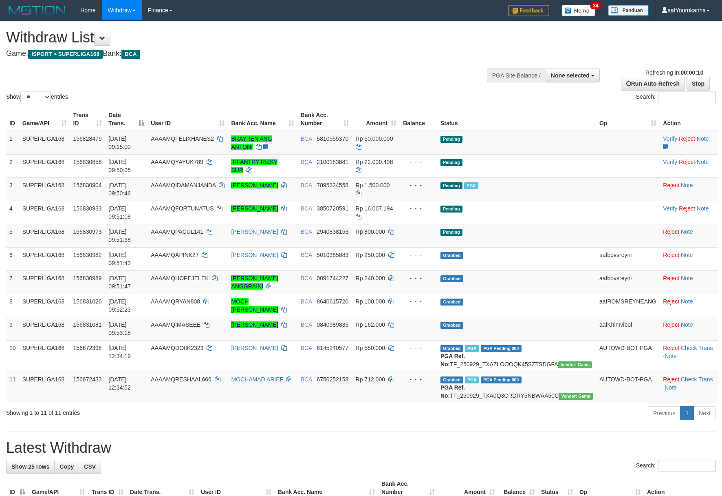 The image size is (722, 496). What do you see at coordinates (13, 282) in the screenshot?
I see `td: 7` at bounding box center [13, 282].